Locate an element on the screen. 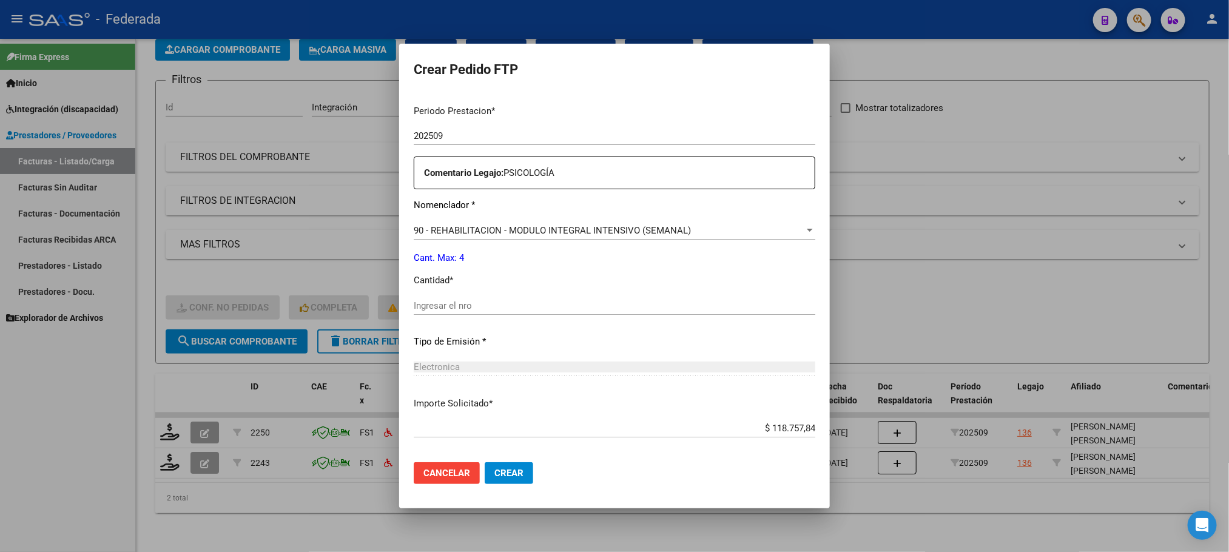 This screenshot has width=1229, height=552. span: Electronica is located at coordinates (437, 367).